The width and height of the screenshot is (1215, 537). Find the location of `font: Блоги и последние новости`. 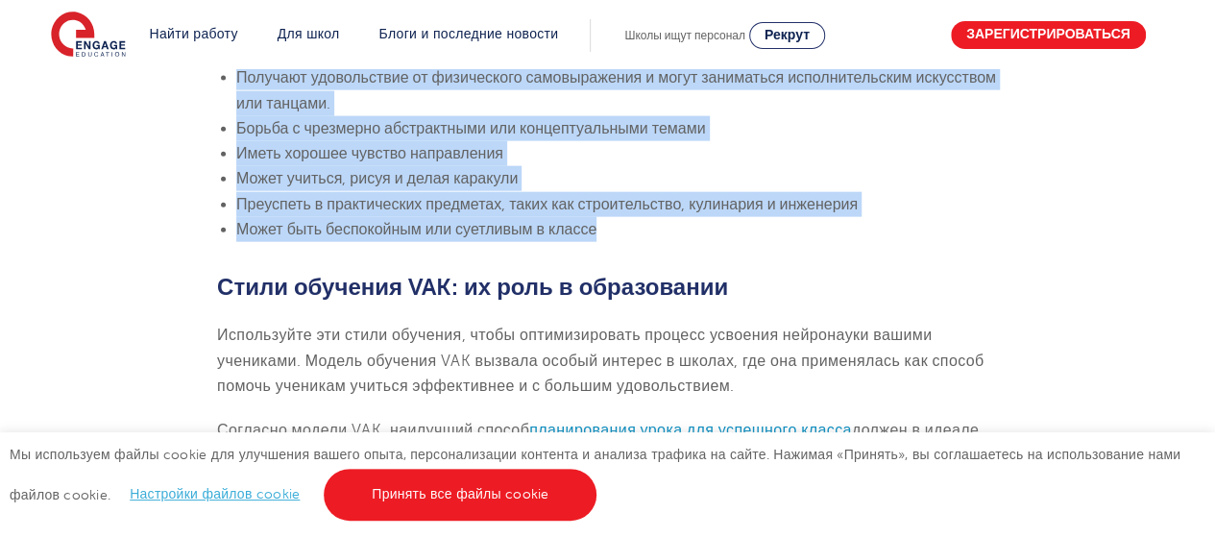

font: Блоги и последние новости is located at coordinates (469, 34).